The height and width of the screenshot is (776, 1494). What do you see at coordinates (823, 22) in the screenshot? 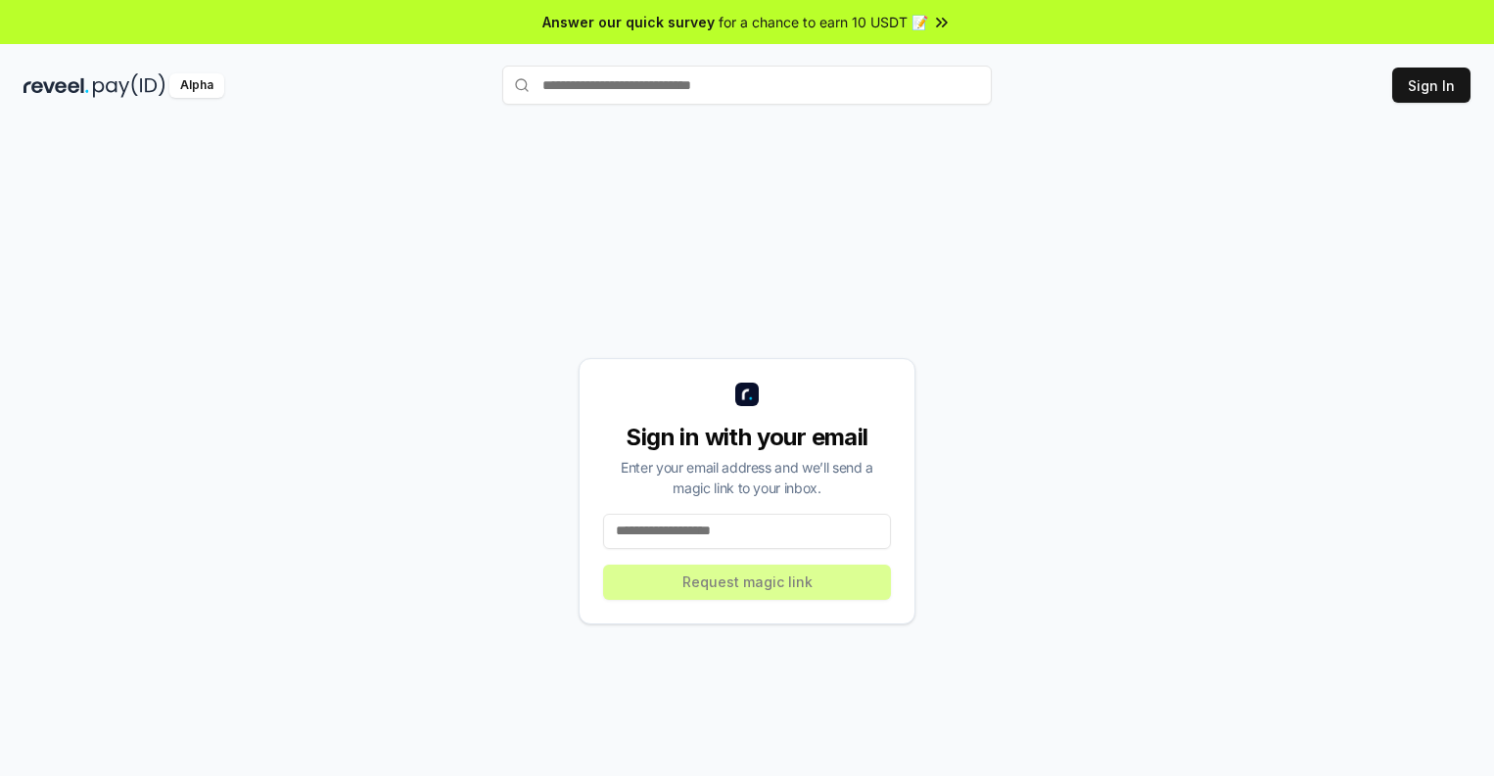
I see `span: for a chance to earn 10 USDT 📝` at bounding box center [823, 22].